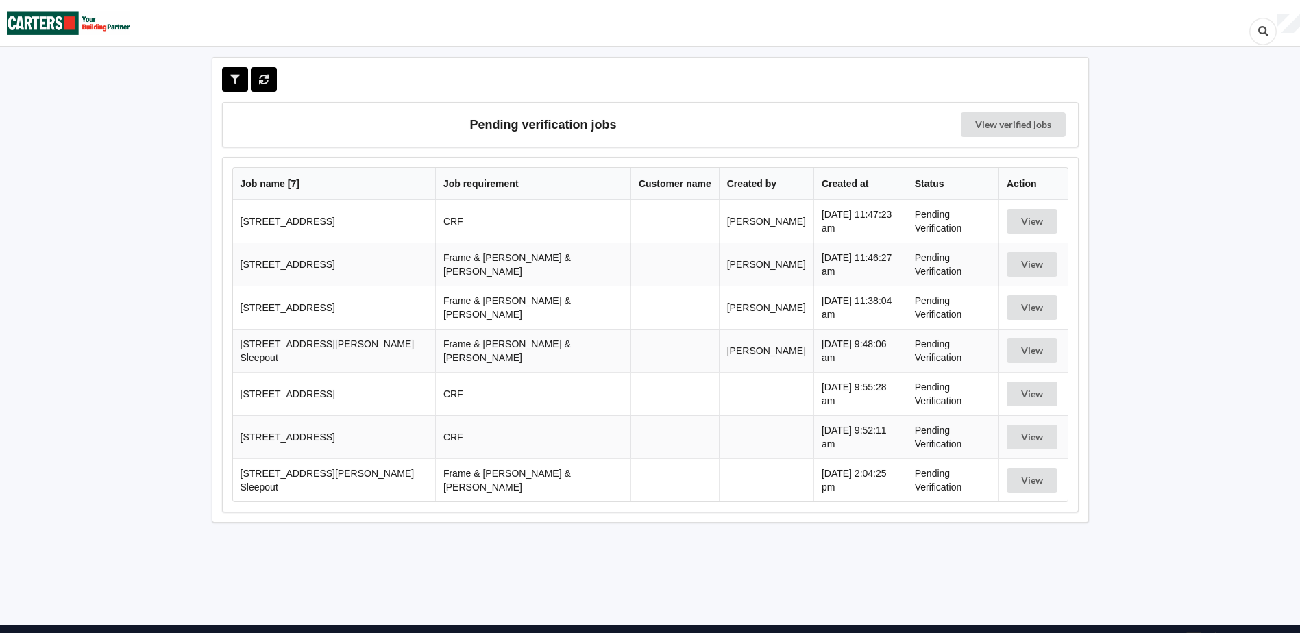 This screenshot has height=633, width=1300. I want to click on th: Action, so click(1033, 184).